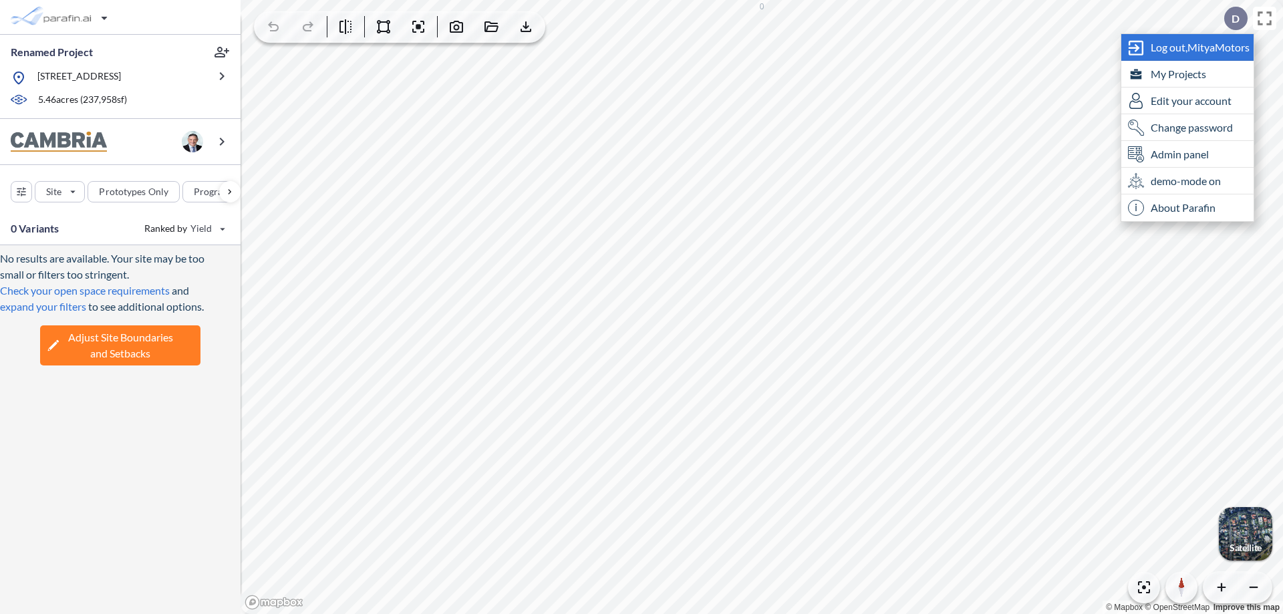 The image size is (1283, 614). Describe the element at coordinates (134, 192) in the screenshot. I see `p: Prototypes Only` at that location.